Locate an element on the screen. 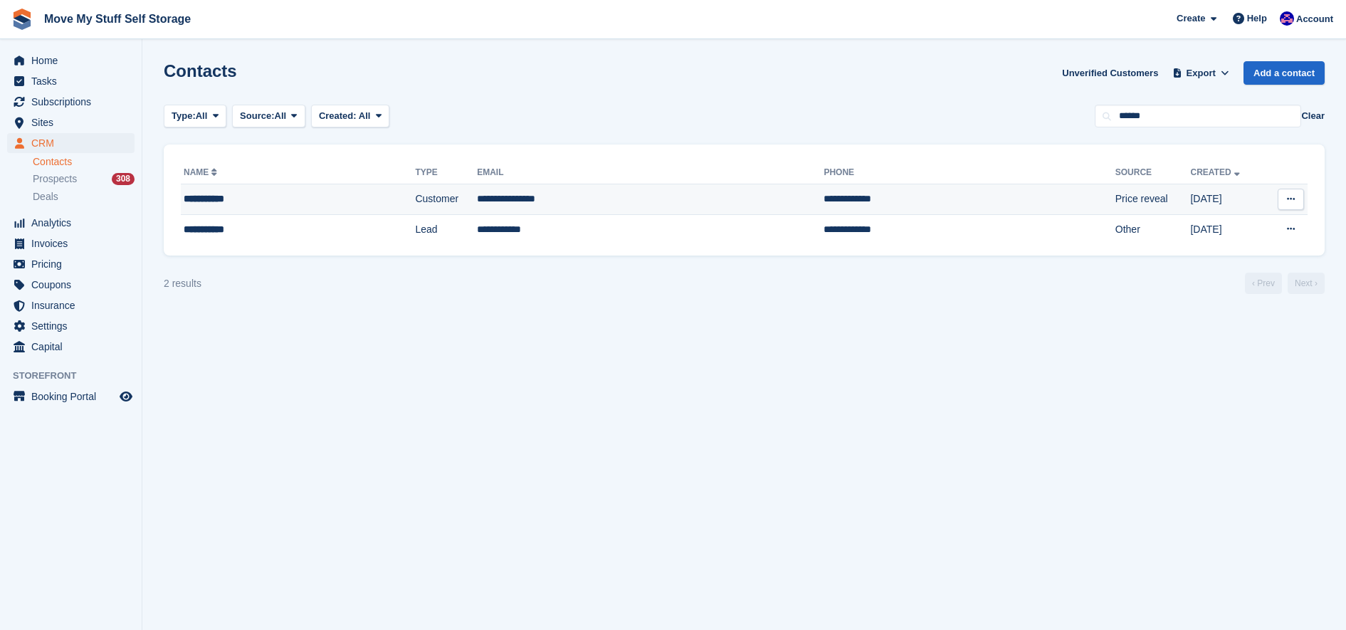  span: Prospects is located at coordinates (55, 179).